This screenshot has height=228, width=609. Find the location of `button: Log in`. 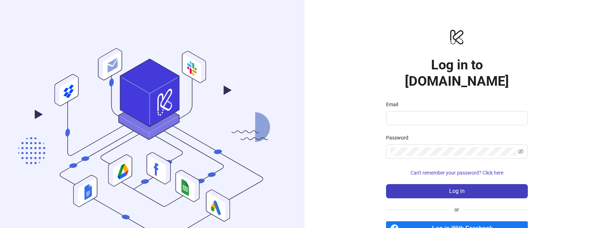

button: Log in is located at coordinates (457, 191).